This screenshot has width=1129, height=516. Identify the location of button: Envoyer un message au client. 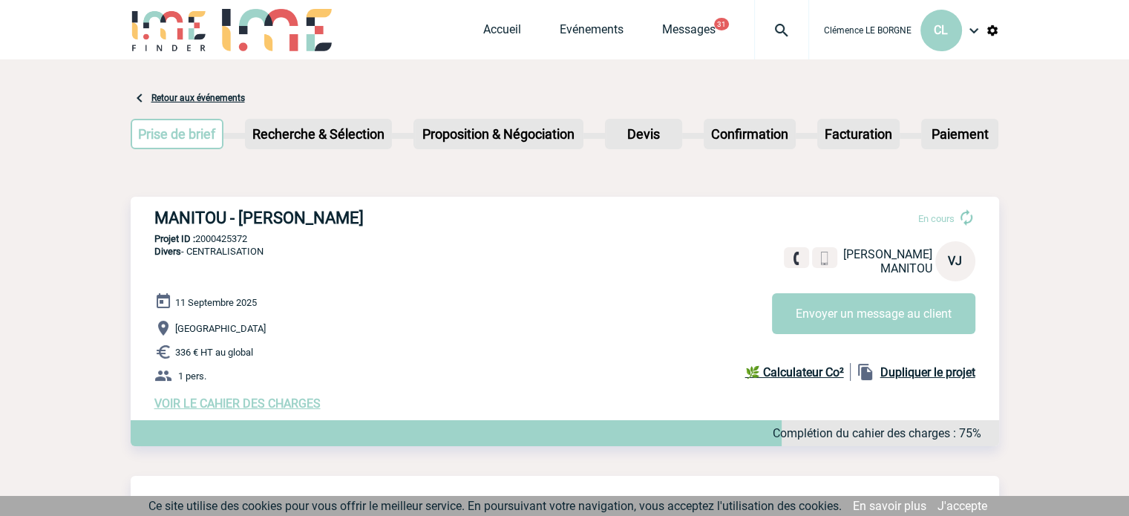
(874, 313).